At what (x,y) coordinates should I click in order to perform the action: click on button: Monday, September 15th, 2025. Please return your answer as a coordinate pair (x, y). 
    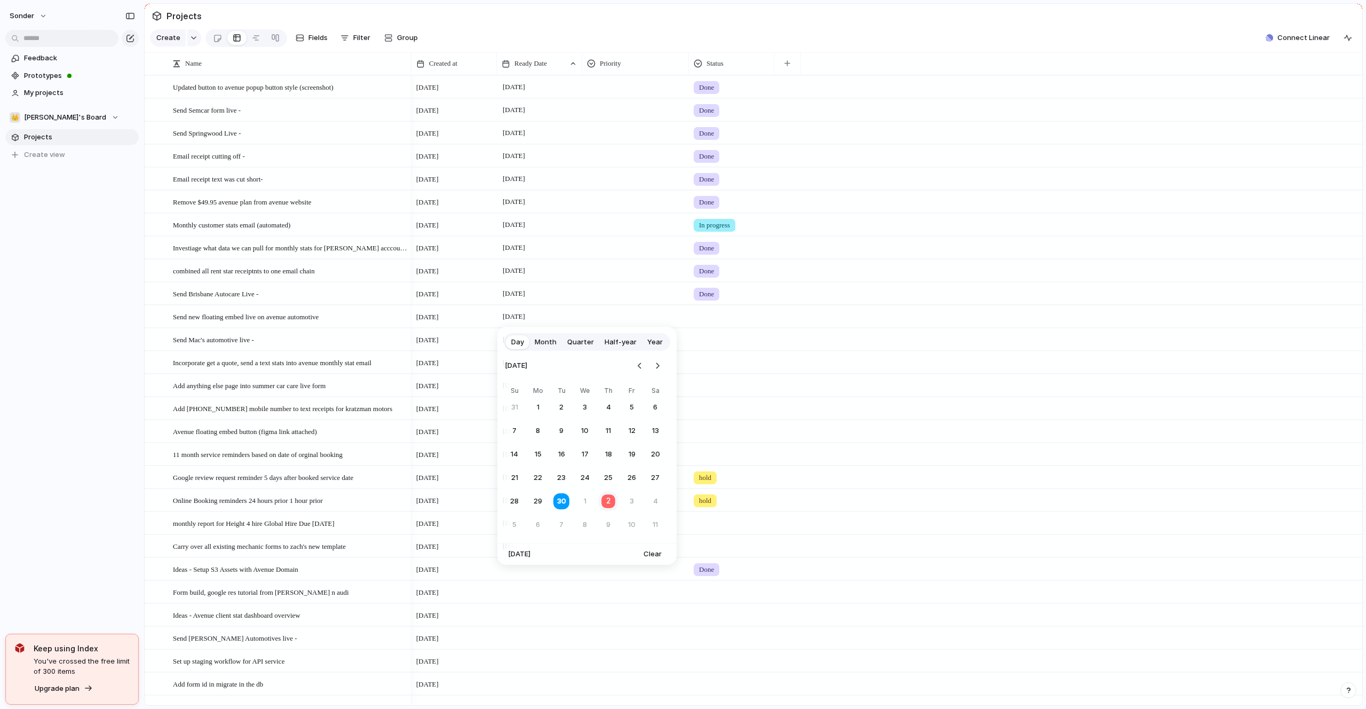
    Looking at the image, I should click on (538, 454).